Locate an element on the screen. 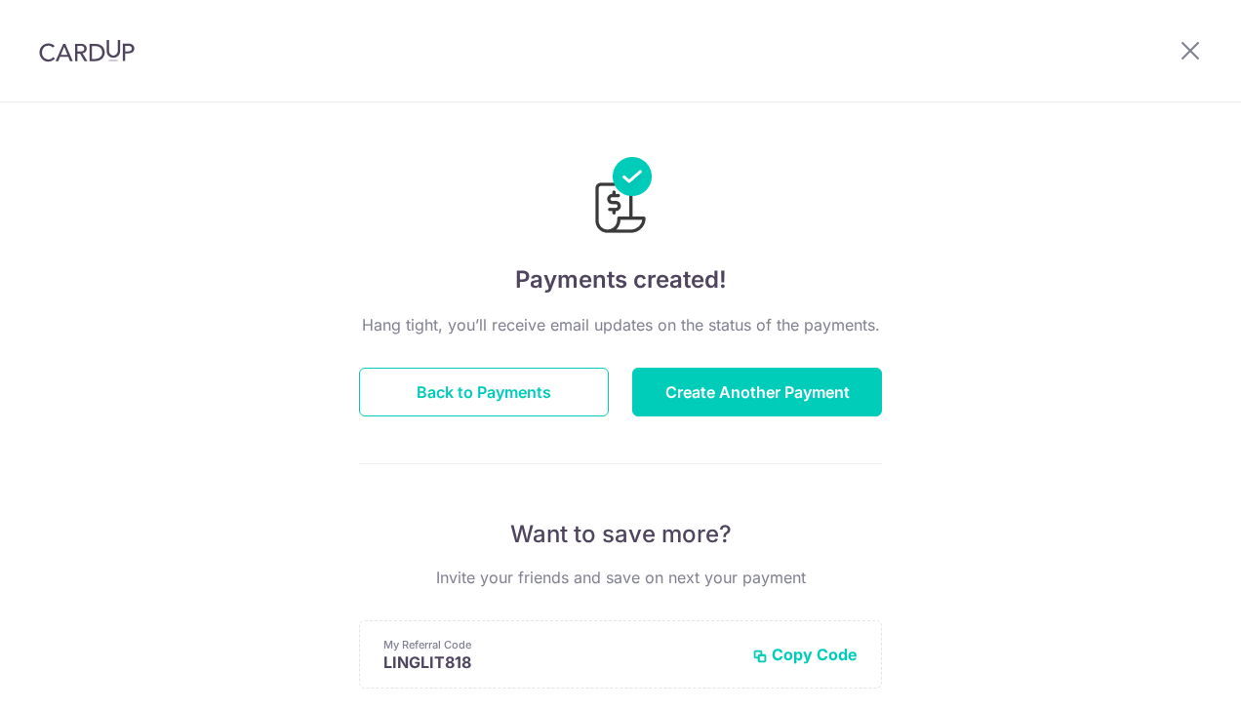 Image resolution: width=1241 pixels, height=710 pixels. p: LINGLIT818 is located at coordinates (560, 662).